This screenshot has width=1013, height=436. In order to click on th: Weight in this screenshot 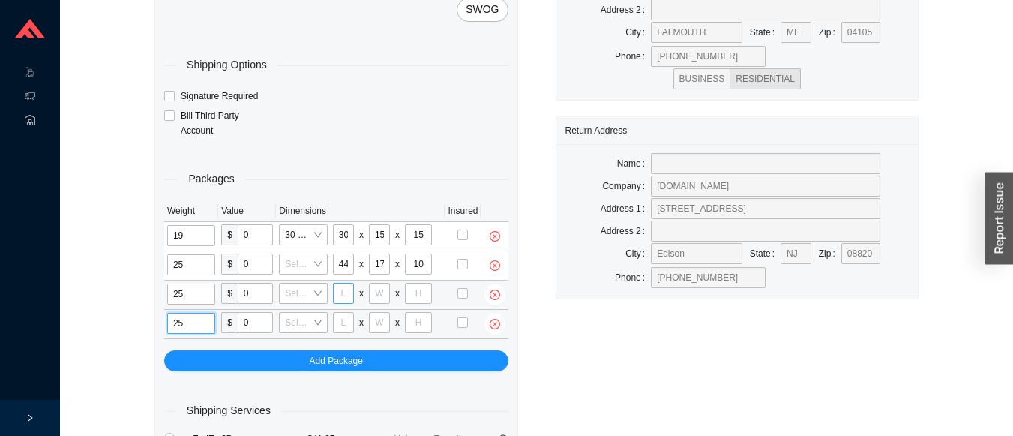, I will do `click(191, 211)`.